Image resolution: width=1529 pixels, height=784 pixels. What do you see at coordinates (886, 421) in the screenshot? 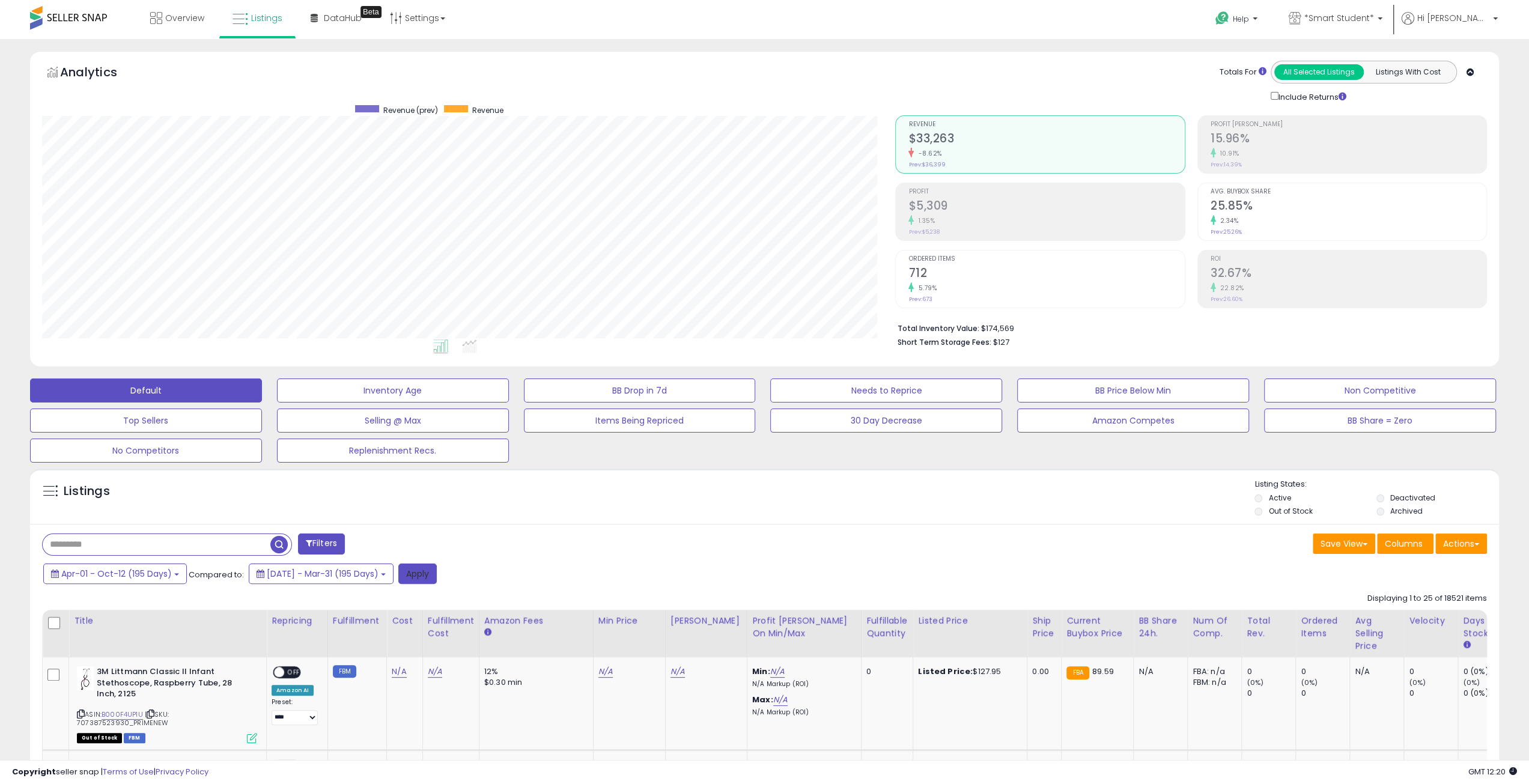
I see `button: 30 Day Decrease` at bounding box center [886, 421].